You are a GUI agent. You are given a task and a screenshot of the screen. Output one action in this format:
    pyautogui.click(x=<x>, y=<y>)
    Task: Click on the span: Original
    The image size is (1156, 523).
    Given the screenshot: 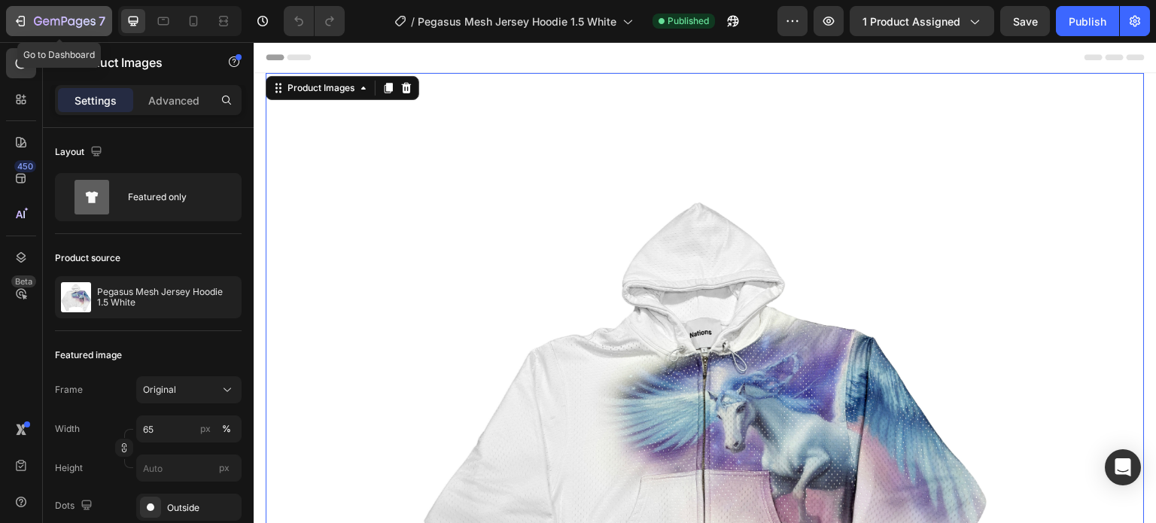 What is the action you would take?
    pyautogui.click(x=159, y=390)
    